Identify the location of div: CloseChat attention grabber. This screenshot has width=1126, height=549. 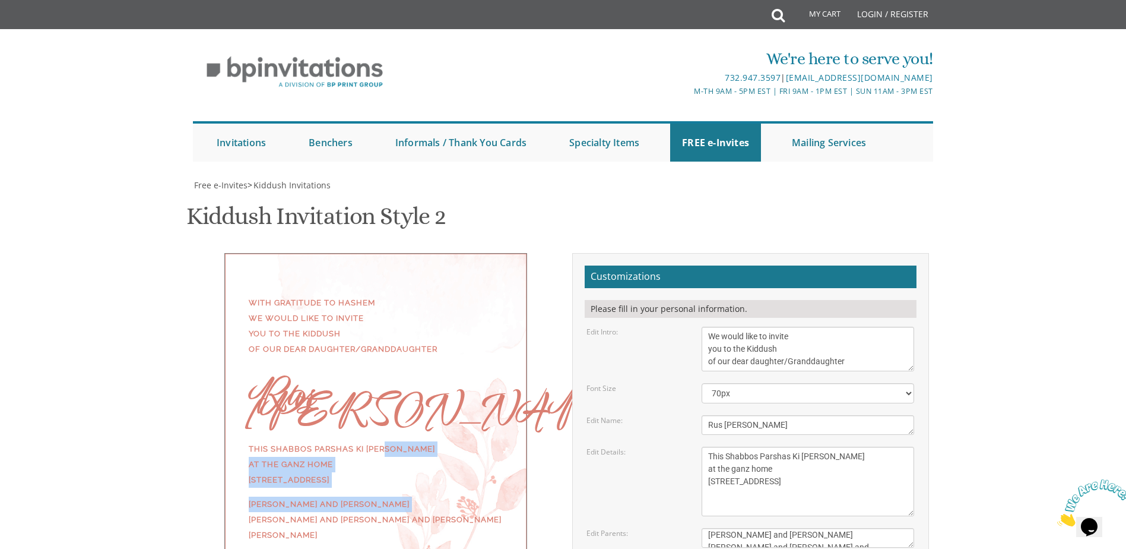
(37, 28).